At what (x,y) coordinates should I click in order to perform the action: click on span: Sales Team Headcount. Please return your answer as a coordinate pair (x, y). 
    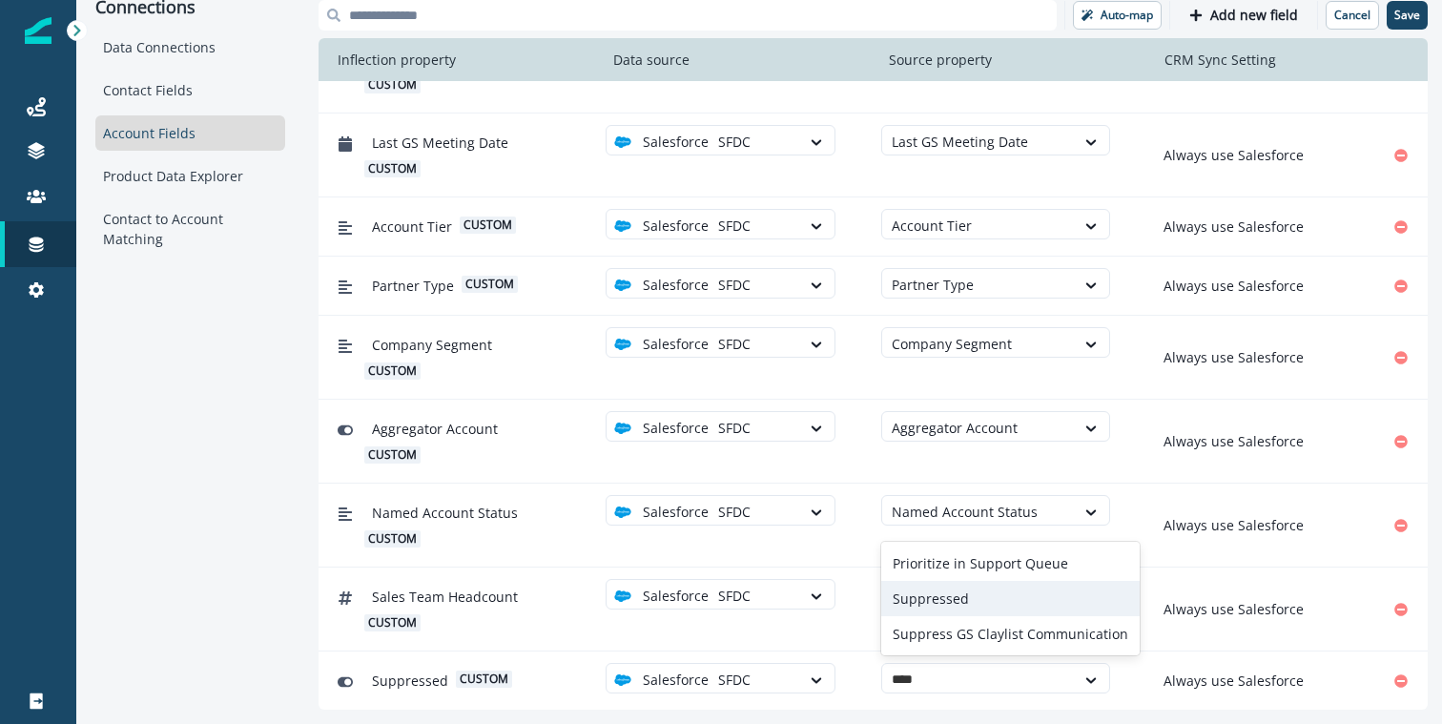
    Looking at the image, I should click on (444, 596).